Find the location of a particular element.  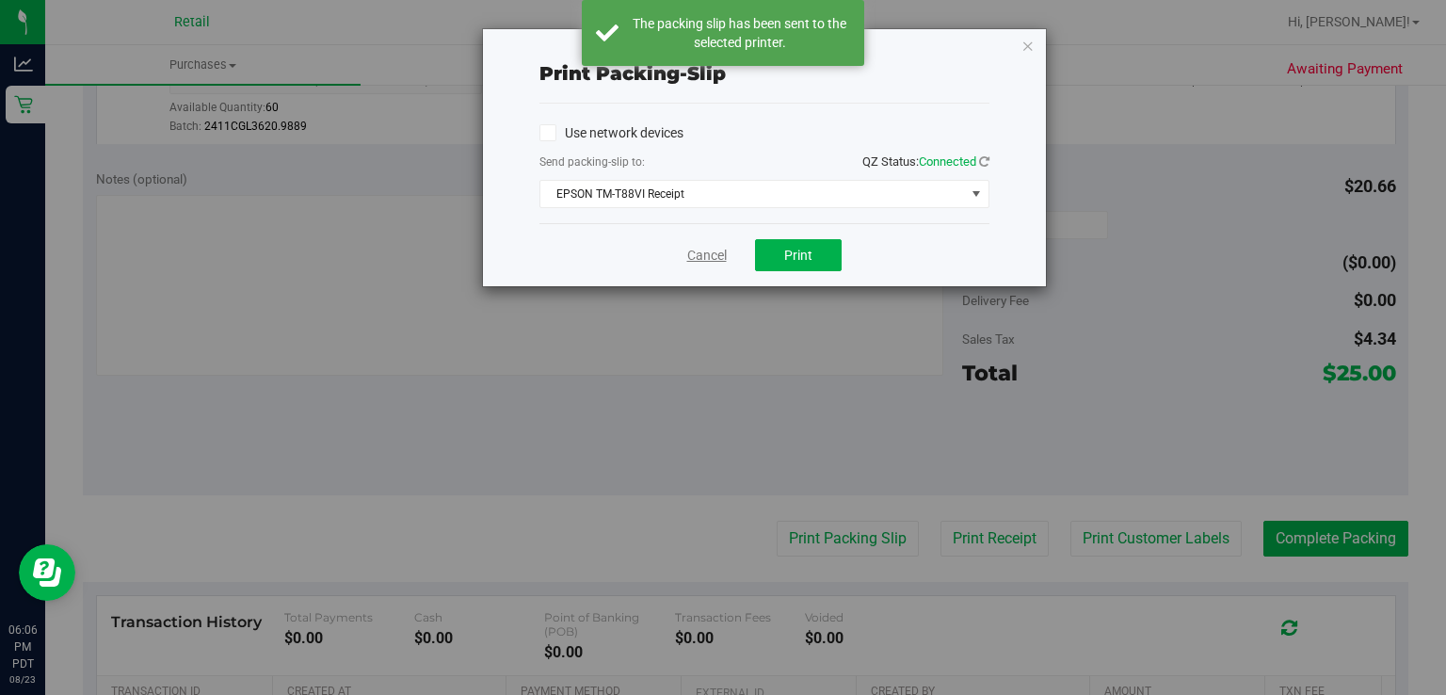

span: EPSON TM-T88VI Receipt is located at coordinates (752, 194).